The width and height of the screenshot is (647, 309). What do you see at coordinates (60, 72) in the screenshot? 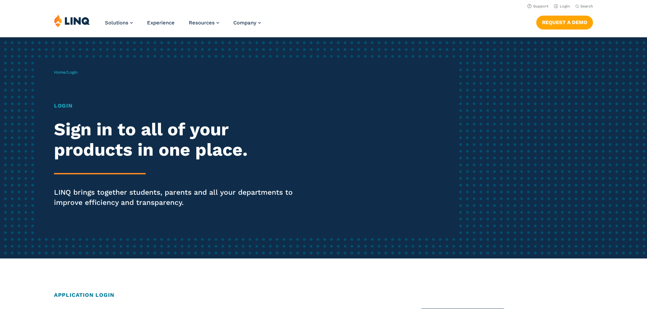
I see `a: Home` at bounding box center [60, 72].